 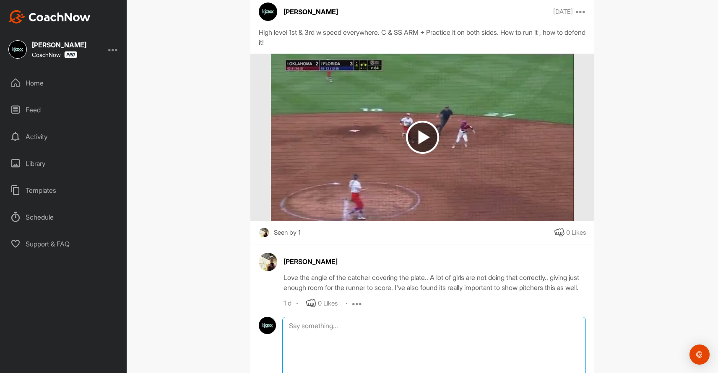 I want to click on img: square_c6a38c8c7c0b6fc70ac590fae062e55a.jpg, so click(x=264, y=233).